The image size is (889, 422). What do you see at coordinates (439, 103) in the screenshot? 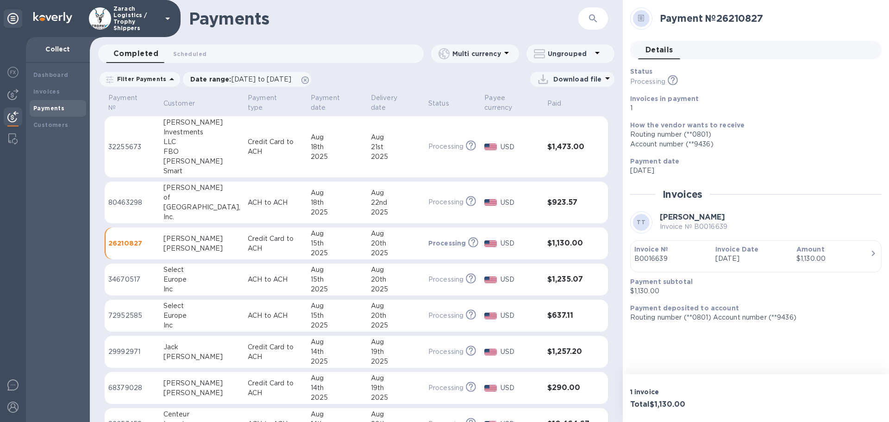
I see `p: Status` at bounding box center [439, 103].